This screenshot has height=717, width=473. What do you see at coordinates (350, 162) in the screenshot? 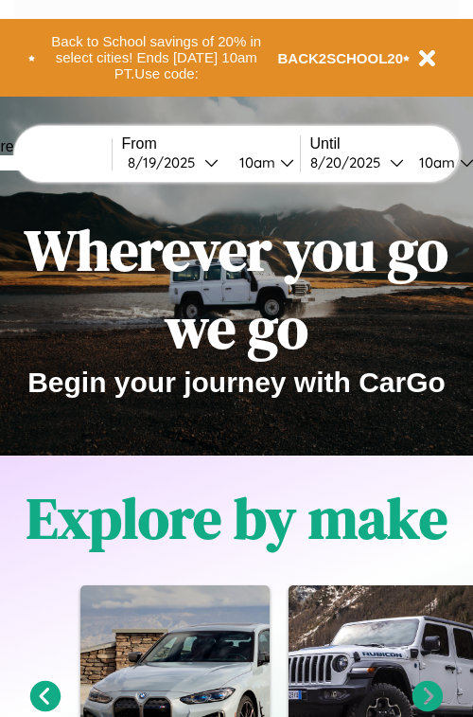
I see `div: 8 / 20 / 2025` at bounding box center [350, 162].